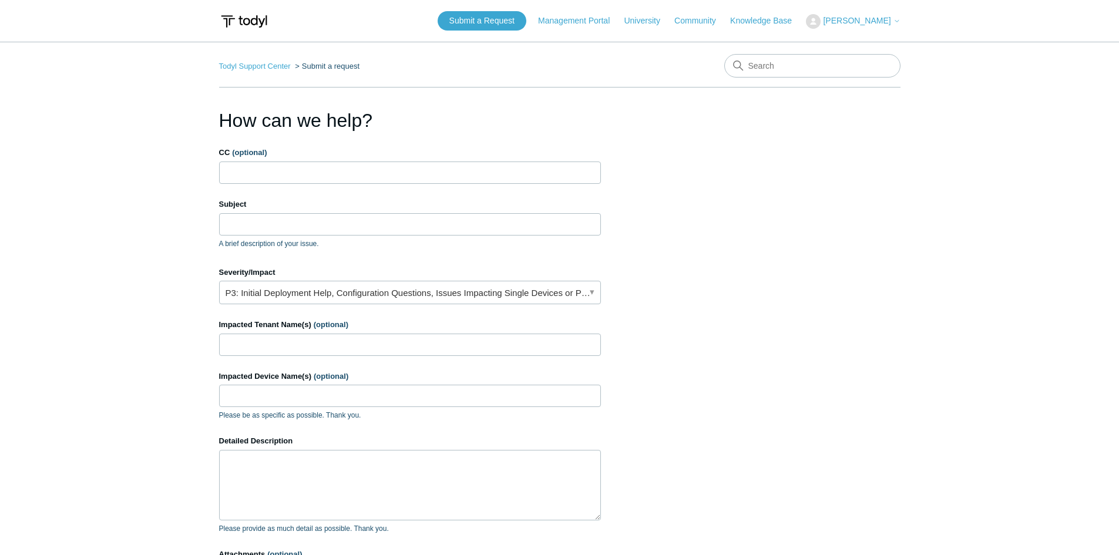  I want to click on input: Search, so click(813, 66).